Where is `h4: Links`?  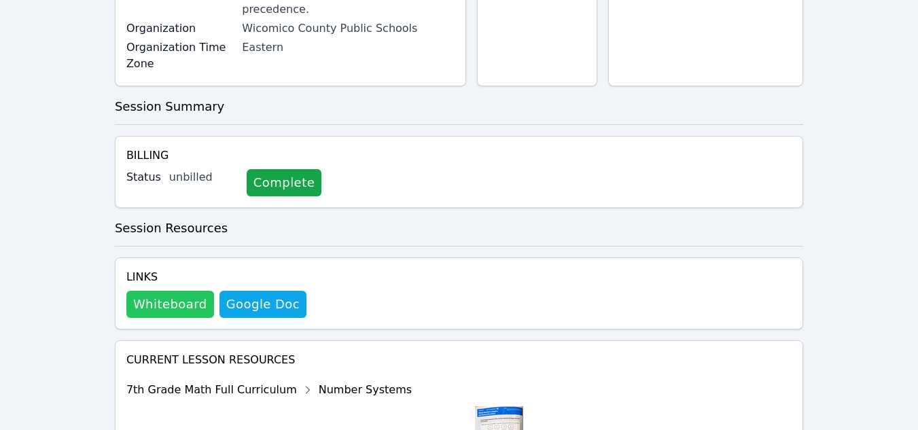 h4: Links is located at coordinates (216, 277).